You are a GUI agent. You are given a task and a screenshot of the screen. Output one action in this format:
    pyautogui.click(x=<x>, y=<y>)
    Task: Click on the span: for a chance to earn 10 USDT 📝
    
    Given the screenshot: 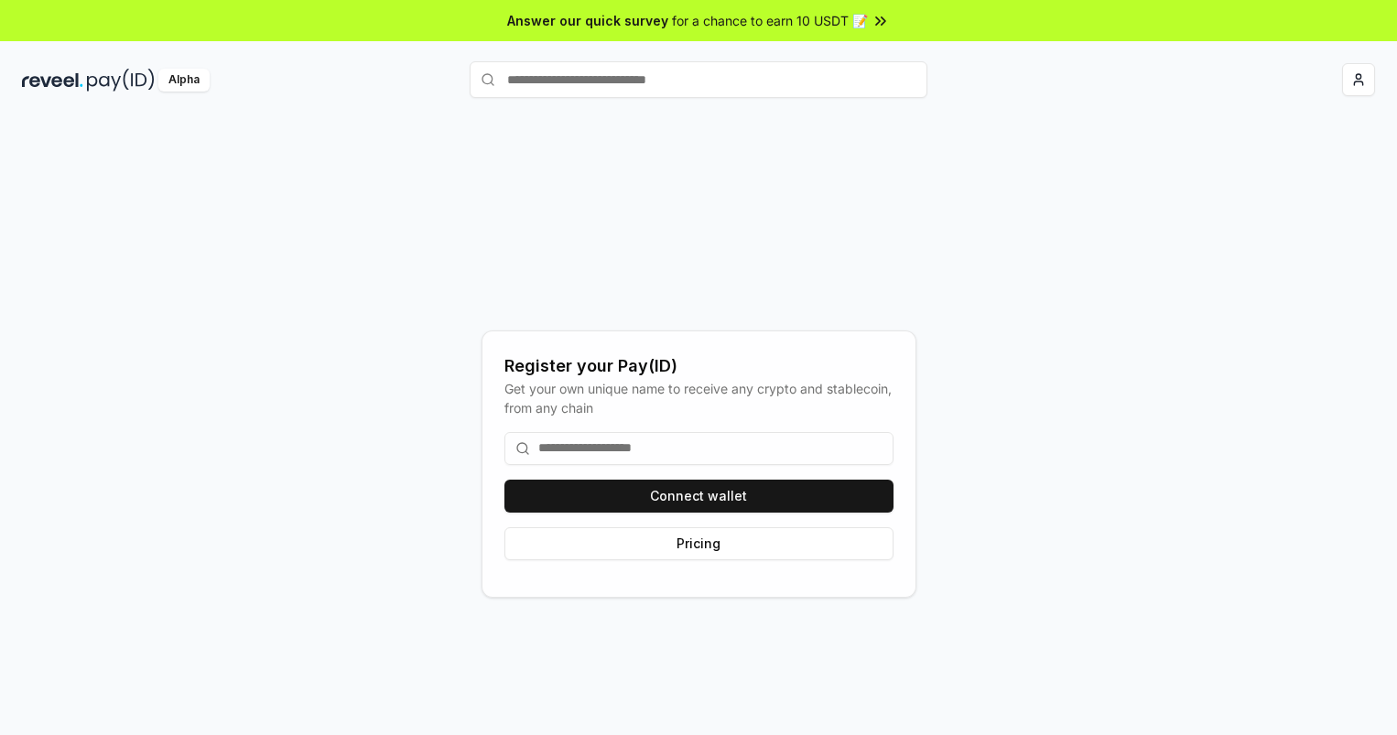 What is the action you would take?
    pyautogui.click(x=770, y=20)
    